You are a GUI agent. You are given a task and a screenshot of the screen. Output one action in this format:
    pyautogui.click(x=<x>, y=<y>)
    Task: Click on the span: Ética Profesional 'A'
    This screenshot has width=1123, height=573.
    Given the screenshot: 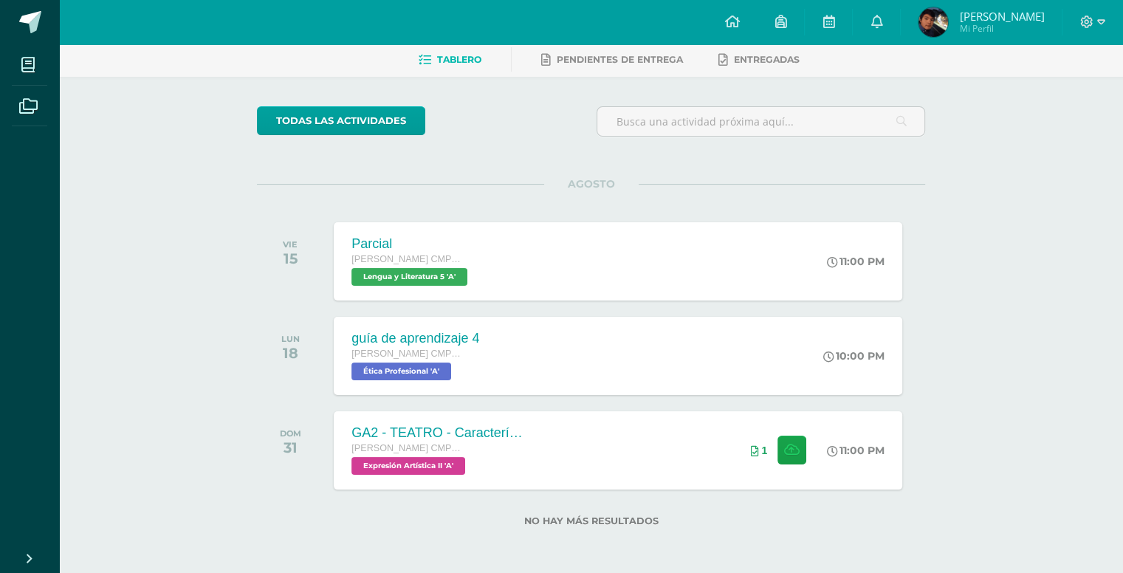 What is the action you would take?
    pyautogui.click(x=401, y=371)
    